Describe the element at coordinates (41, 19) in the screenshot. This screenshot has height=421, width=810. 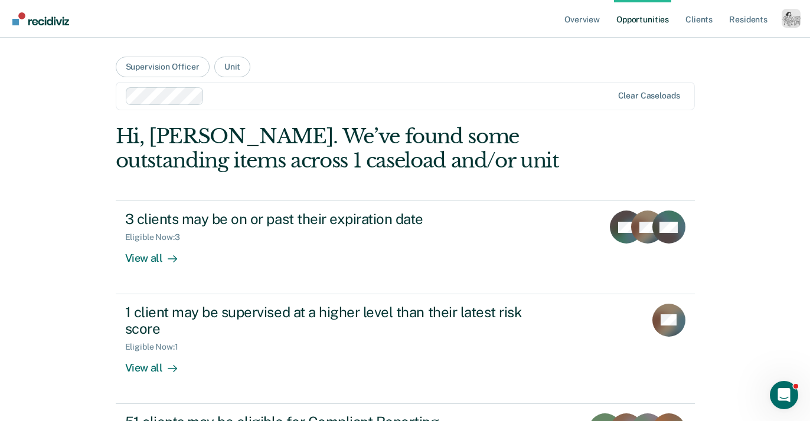
I see `img: Recidiviz` at that location.